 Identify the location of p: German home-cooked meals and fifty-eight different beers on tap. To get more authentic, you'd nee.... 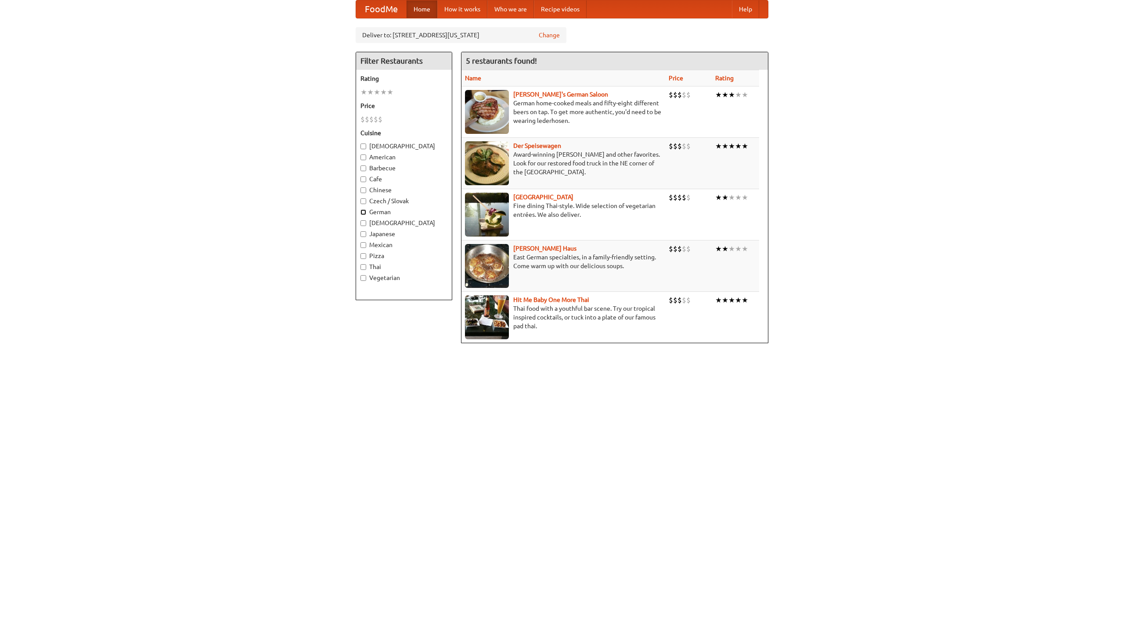
(563, 112).